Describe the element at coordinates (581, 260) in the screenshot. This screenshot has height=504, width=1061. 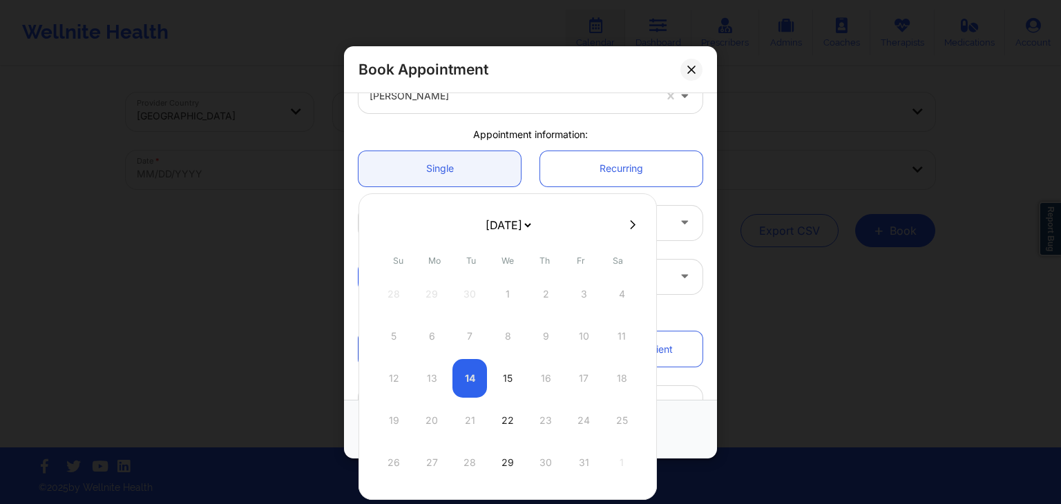
I see `abbr: Friday` at that location.